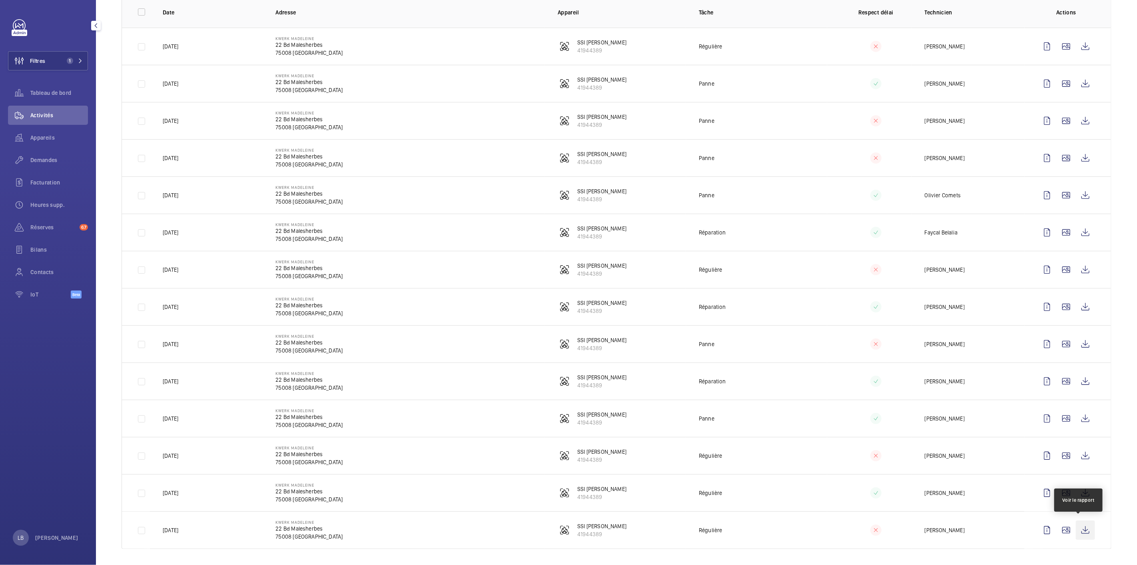 The height and width of the screenshot is (565, 1137). I want to click on span: Beta, so click(76, 294).